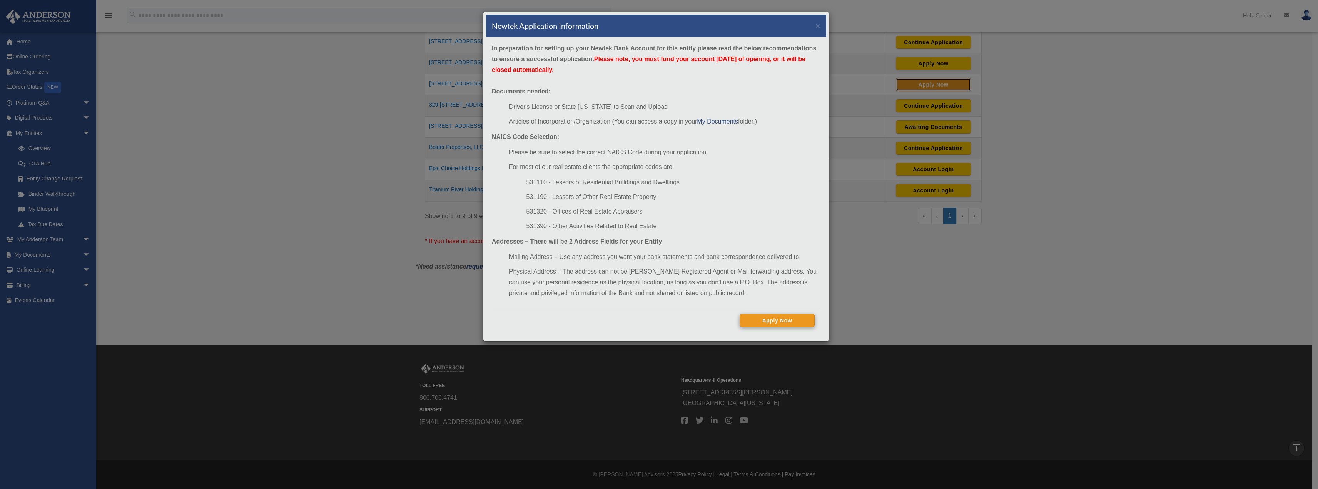 This screenshot has width=1318, height=489. I want to click on strong: Documents needed:, so click(521, 91).